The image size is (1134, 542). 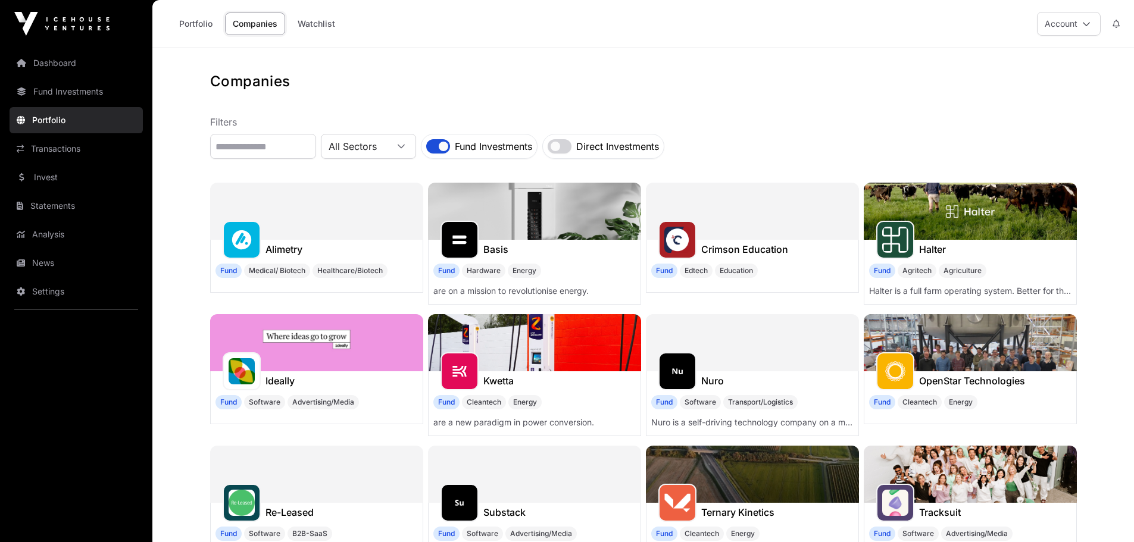 I want to click on a: Watchlist, so click(x=316, y=24).